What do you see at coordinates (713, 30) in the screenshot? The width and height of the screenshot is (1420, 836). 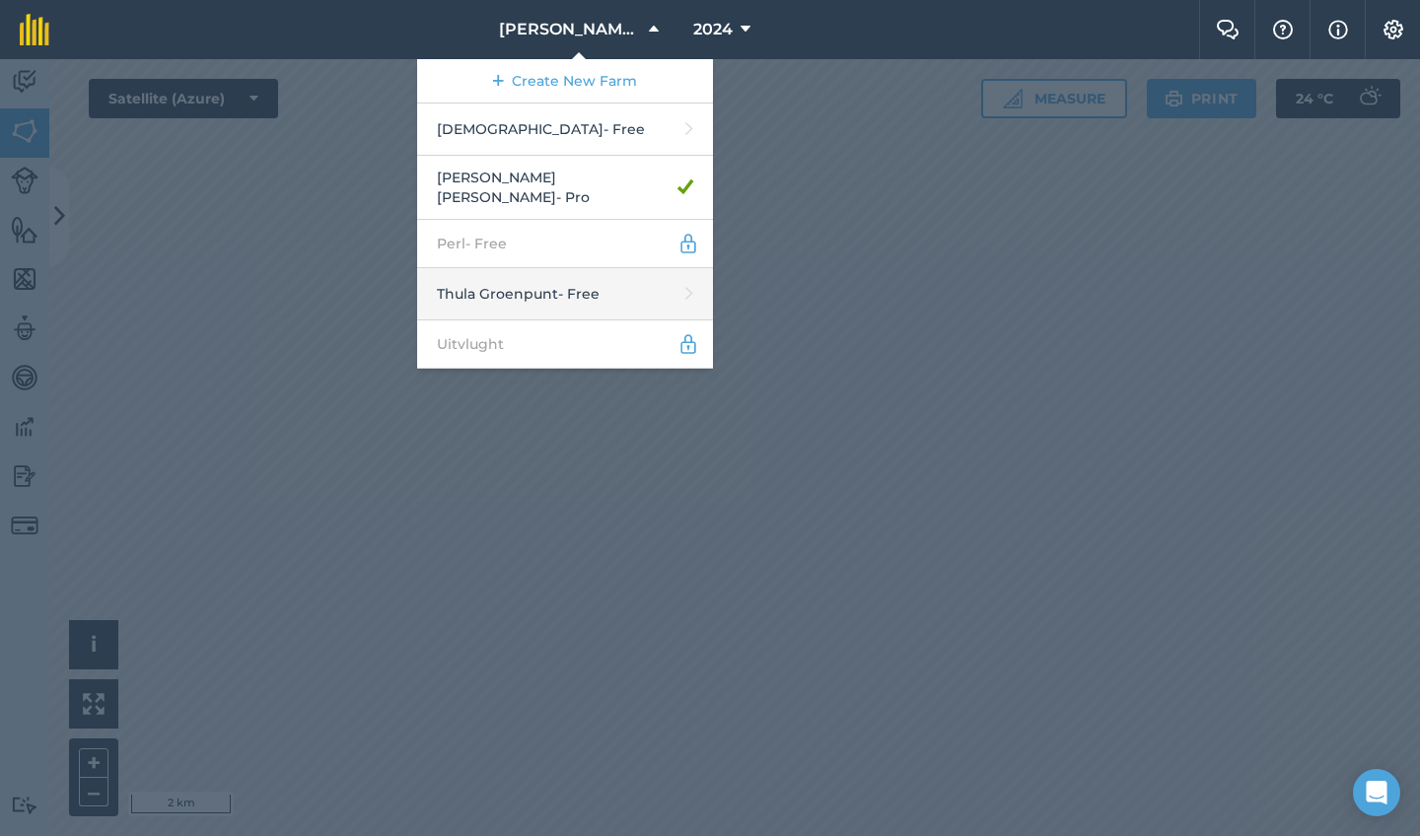 I see `span: 2024` at bounding box center [713, 30].